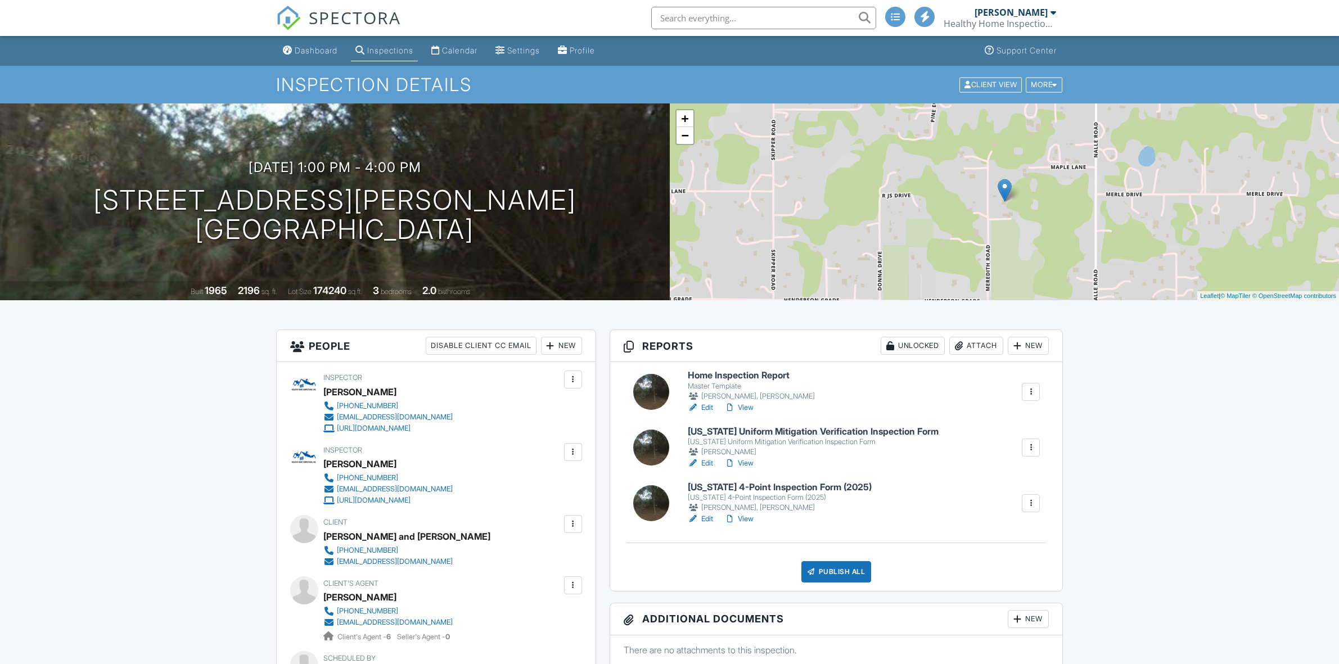  Describe the element at coordinates (576, 51) in the screenshot. I see `a: Profile` at that location.